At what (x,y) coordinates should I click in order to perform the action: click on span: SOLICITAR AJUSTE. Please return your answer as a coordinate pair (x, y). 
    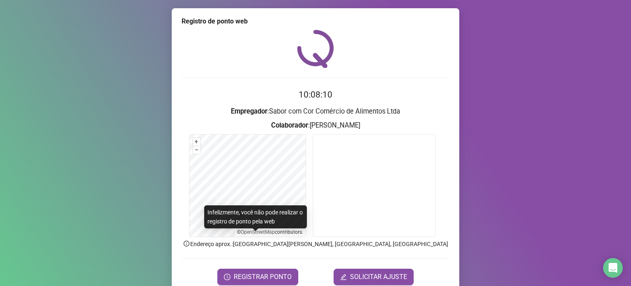
    Looking at the image, I should click on (379, 277).